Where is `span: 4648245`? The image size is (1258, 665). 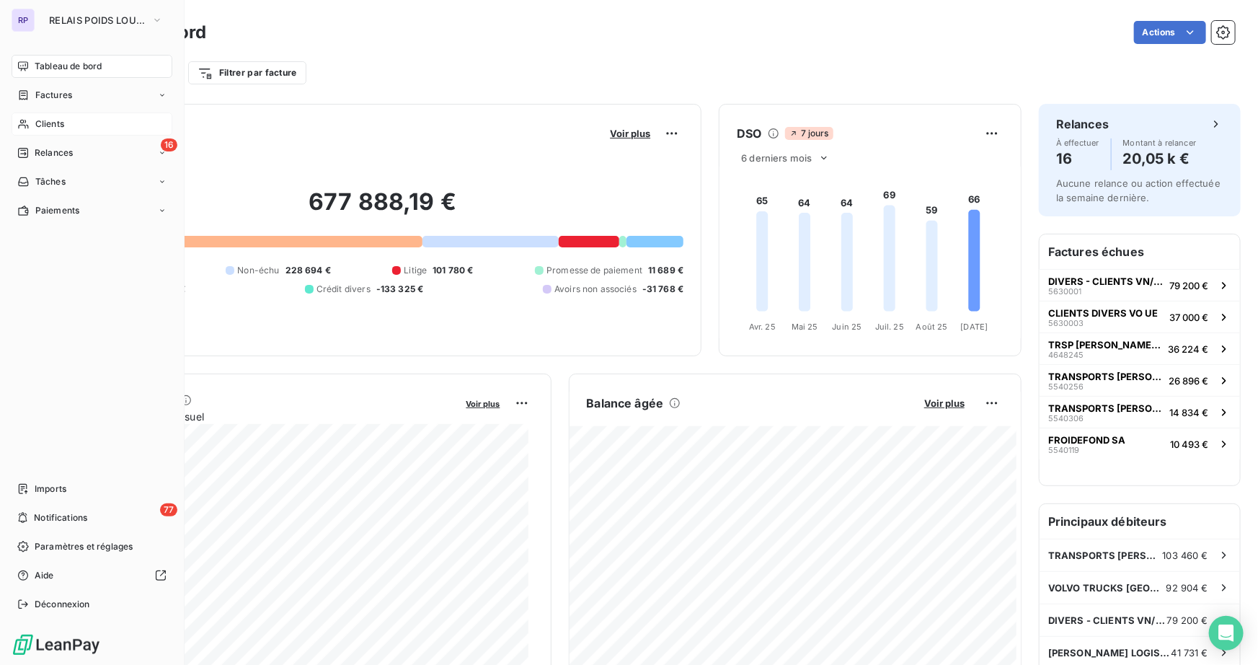
span: 4648245 is located at coordinates (1066, 355).